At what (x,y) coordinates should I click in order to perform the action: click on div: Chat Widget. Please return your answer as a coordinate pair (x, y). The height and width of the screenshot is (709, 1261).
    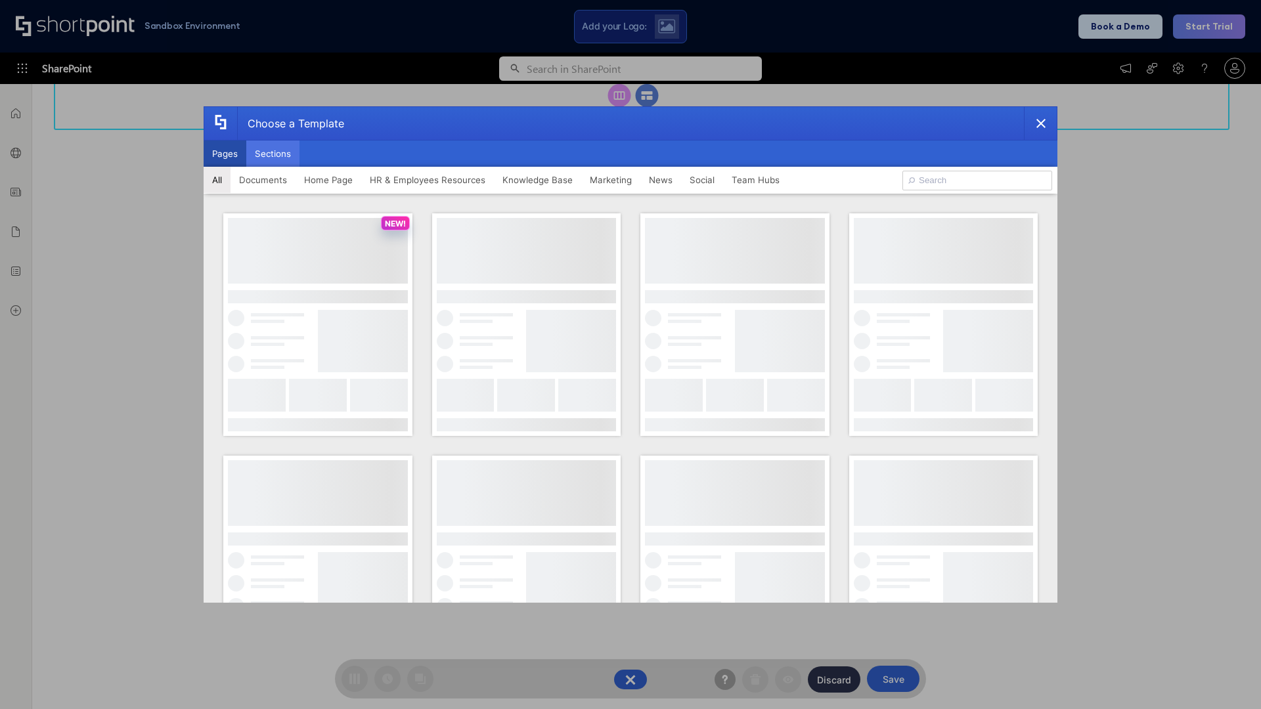
    Looking at the image, I should click on (1228, 678).